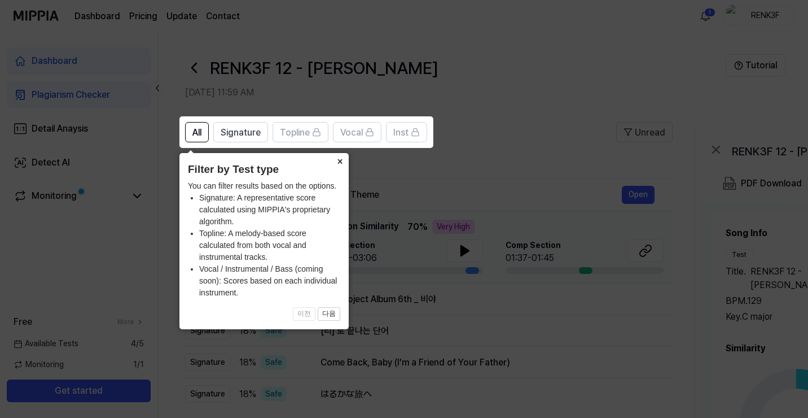 Image resolution: width=808 pixels, height=418 pixels. What do you see at coordinates (264, 169) in the screenshot?
I see `header: Filter by Test type` at bounding box center [264, 169].